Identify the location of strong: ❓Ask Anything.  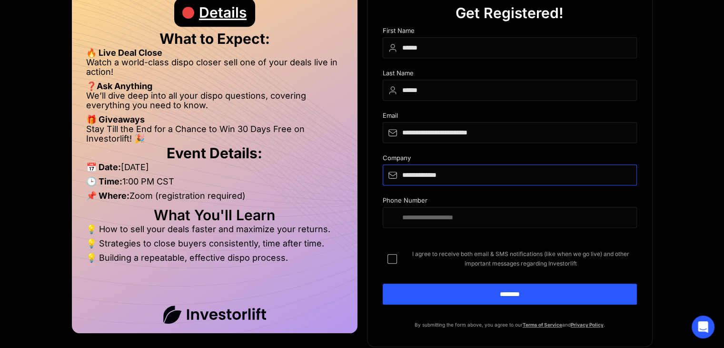
(119, 86).